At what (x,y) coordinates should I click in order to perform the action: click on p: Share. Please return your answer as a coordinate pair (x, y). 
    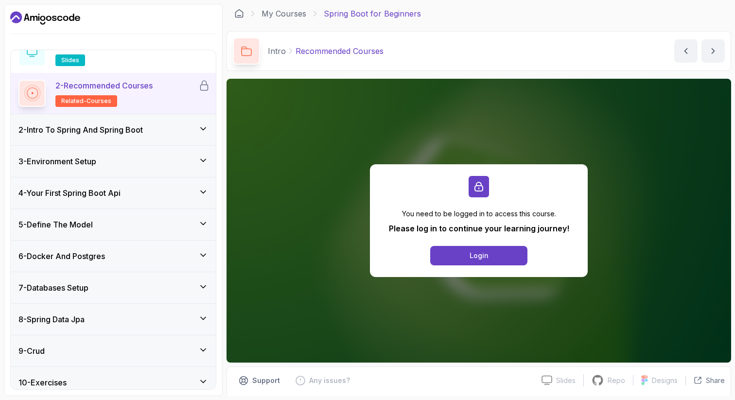
    Looking at the image, I should click on (715, 381).